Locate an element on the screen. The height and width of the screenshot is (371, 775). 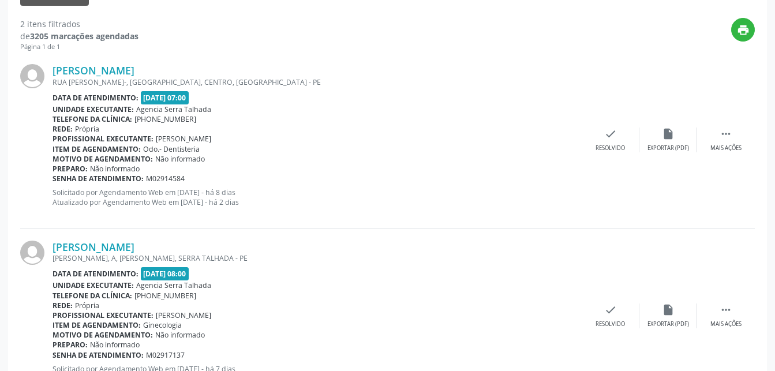
div: 2 itens filtrados is located at coordinates (79, 24).